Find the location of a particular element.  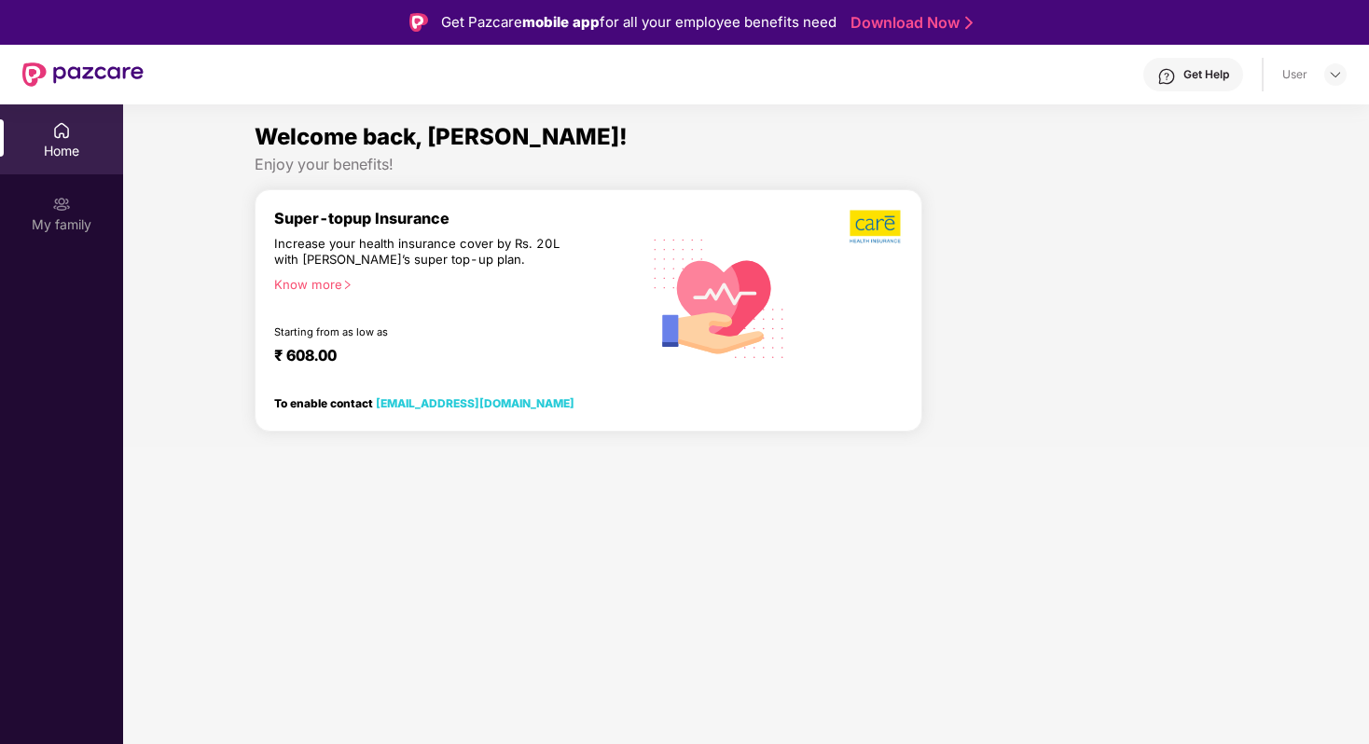

span: right is located at coordinates (347, 284).